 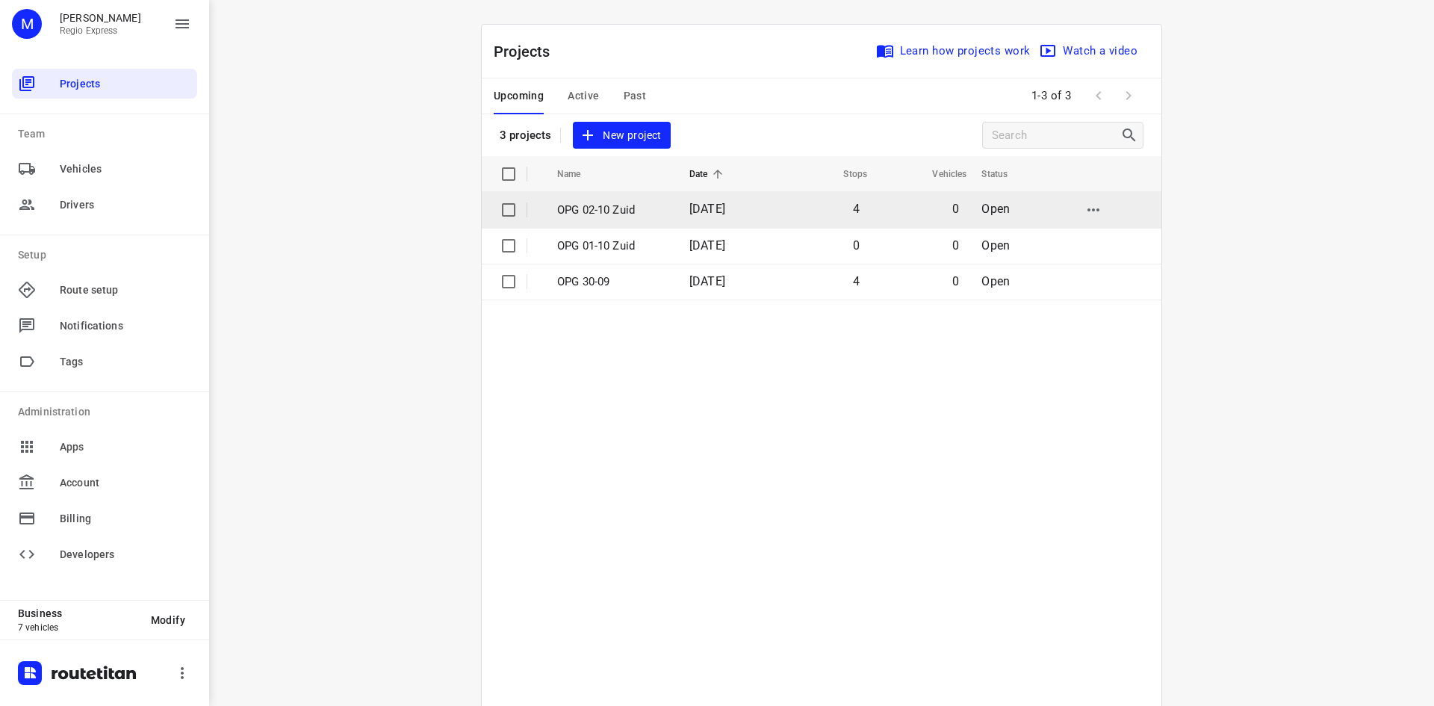 What do you see at coordinates (612, 281) in the screenshot?
I see `p: OPG 30-09` at bounding box center [612, 281].